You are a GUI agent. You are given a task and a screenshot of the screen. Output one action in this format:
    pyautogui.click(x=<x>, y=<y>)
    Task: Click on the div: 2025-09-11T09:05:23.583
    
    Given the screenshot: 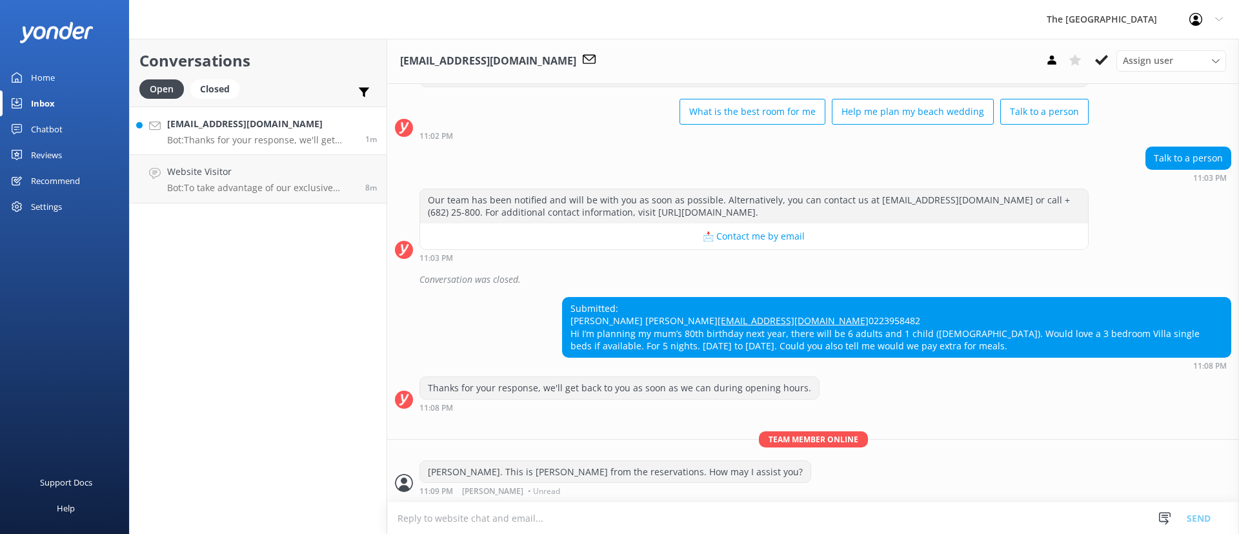 What is the action you would take?
    pyautogui.click(x=813, y=280)
    